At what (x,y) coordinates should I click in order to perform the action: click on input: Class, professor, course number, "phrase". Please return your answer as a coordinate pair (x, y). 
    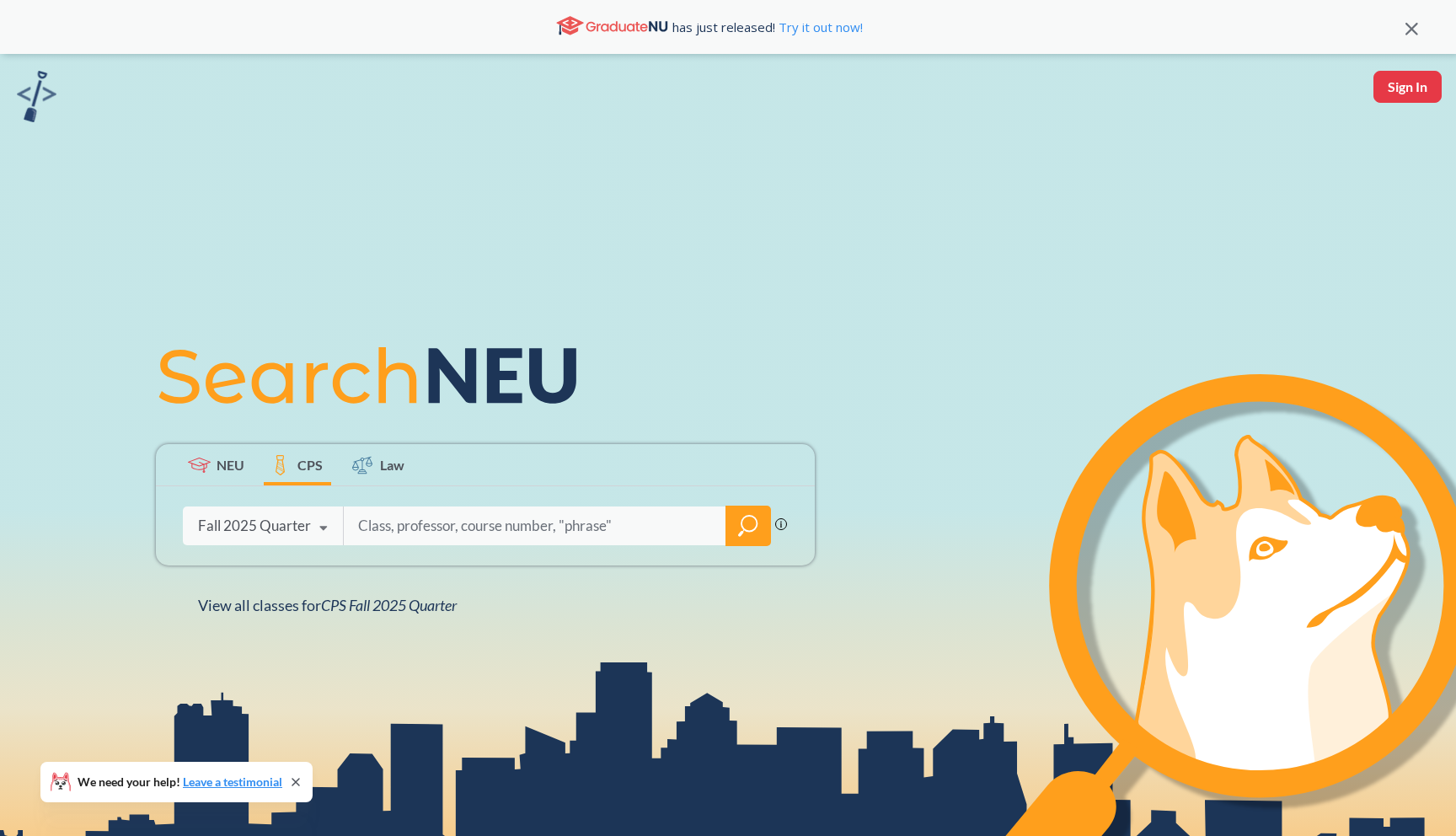
    Looking at the image, I should click on (535, 526).